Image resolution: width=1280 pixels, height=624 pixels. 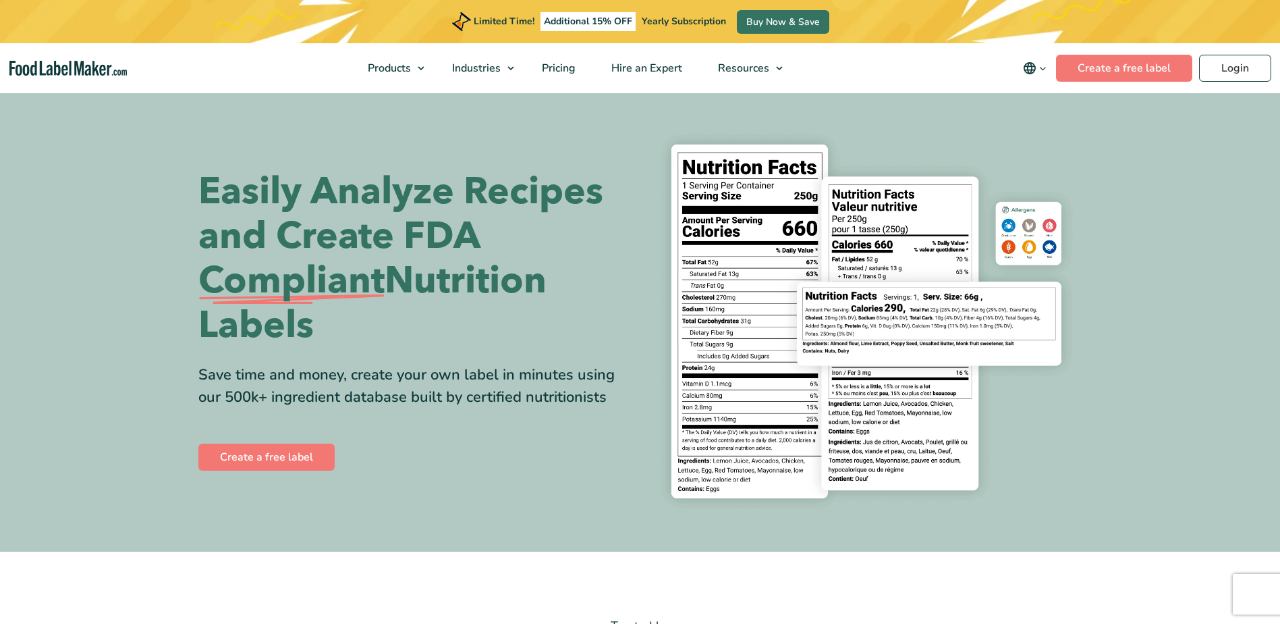 I want to click on a: Buy Now & Save, so click(x=783, y=22).